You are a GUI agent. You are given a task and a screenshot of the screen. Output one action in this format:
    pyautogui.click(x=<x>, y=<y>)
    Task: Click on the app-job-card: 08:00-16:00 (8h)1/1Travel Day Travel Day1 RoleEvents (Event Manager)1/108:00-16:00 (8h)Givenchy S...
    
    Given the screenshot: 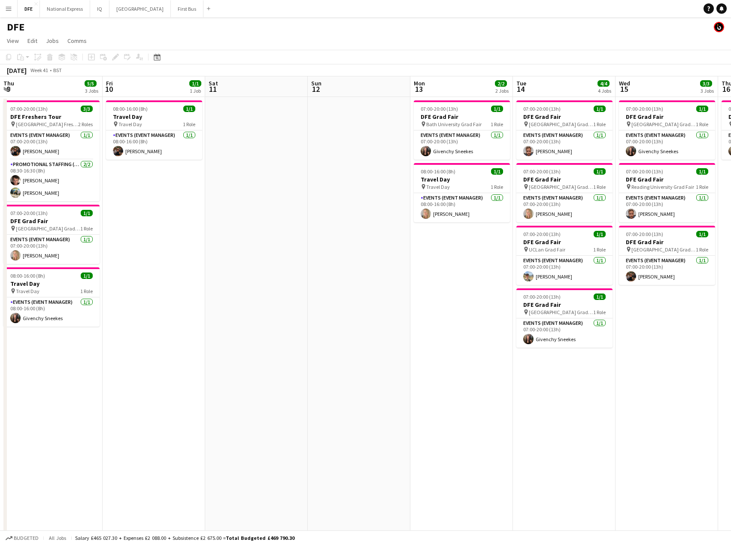 What is the action you would take?
    pyautogui.click(x=51, y=297)
    